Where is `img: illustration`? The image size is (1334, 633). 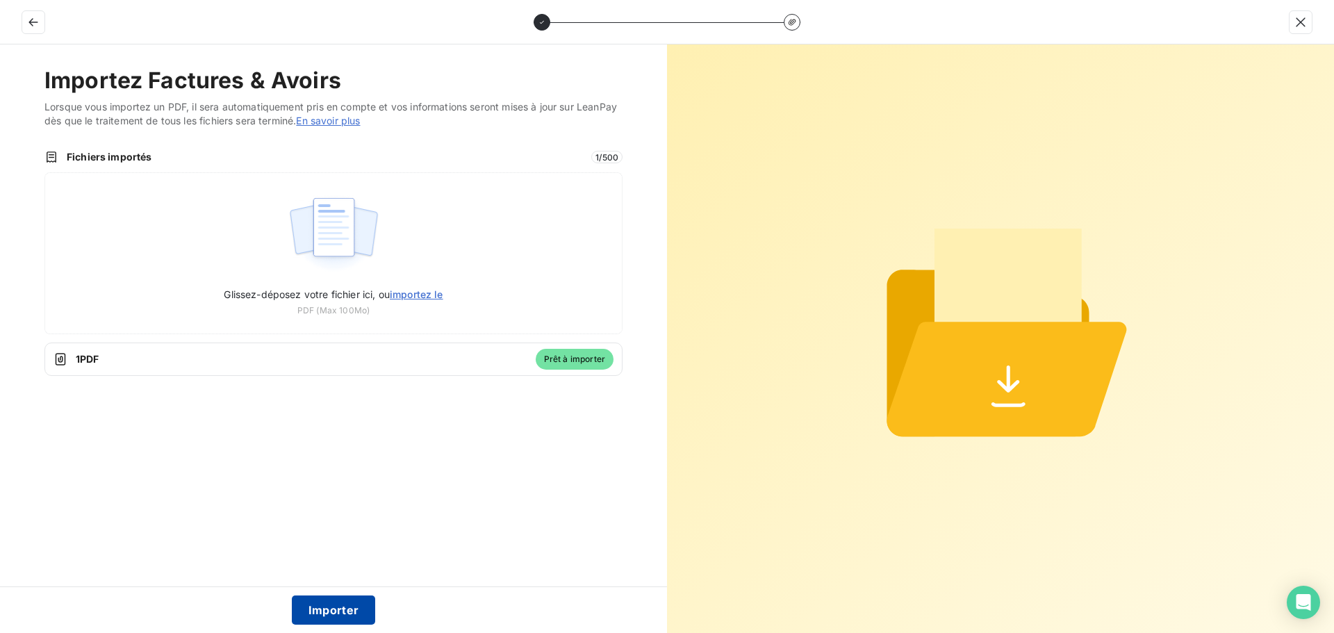
img: illustration is located at coordinates (333, 234).